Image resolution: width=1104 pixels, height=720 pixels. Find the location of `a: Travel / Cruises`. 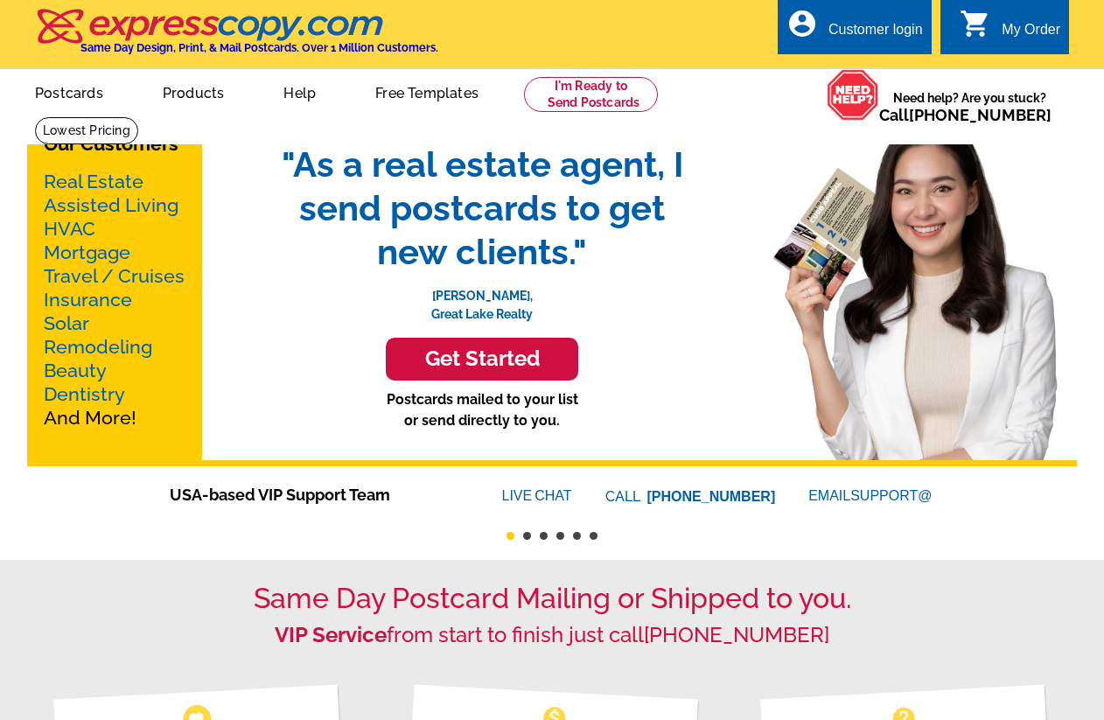

a: Travel / Cruises is located at coordinates (114, 275).